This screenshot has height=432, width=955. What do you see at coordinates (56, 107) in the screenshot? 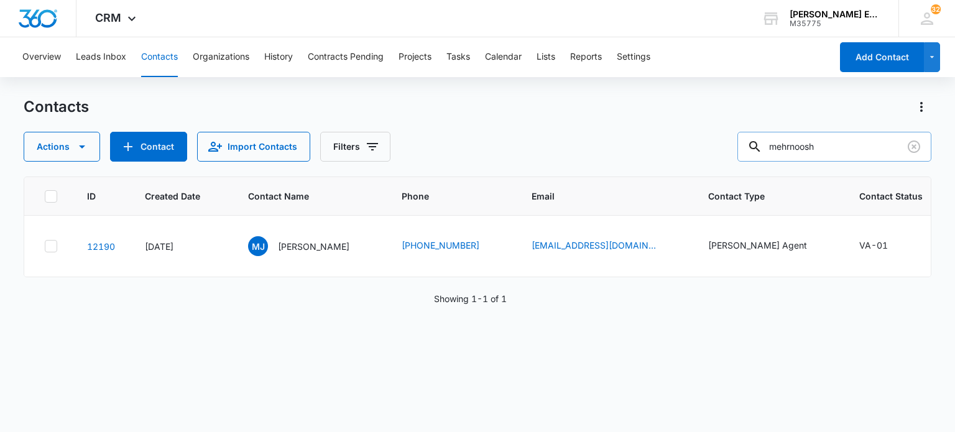
I see `h1: Contacts` at bounding box center [56, 107].